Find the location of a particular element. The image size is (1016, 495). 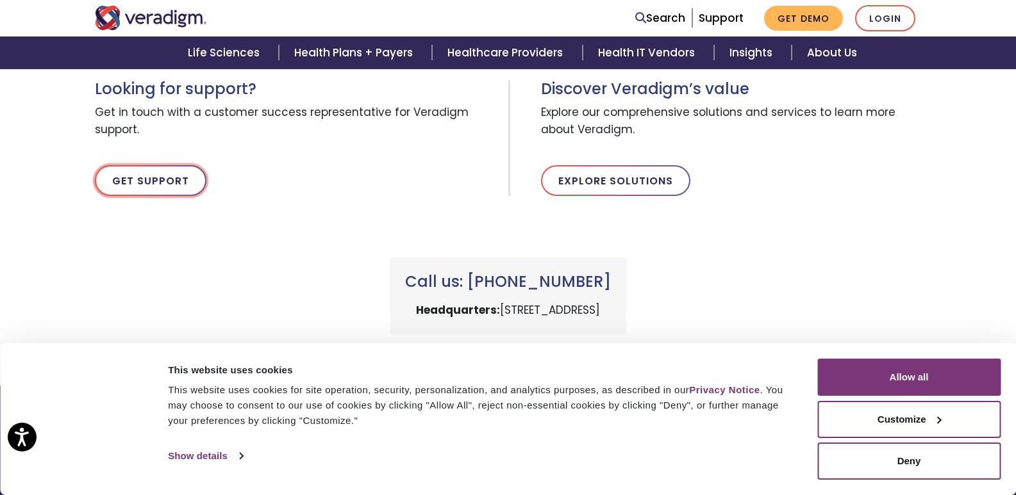

a: Get Support is located at coordinates (151, 181).